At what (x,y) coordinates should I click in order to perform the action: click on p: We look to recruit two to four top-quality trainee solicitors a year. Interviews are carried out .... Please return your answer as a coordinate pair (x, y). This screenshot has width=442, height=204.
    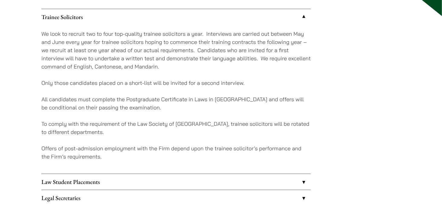
    Looking at the image, I should click on (176, 50).